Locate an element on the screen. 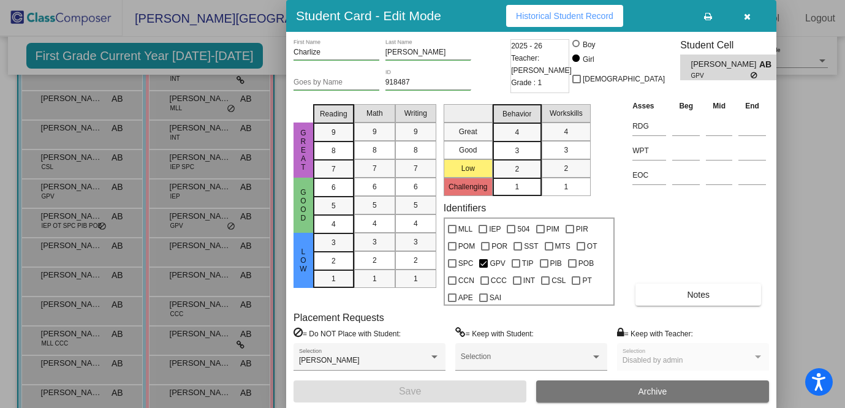  h3: Student Cell is located at coordinates (733, 45).